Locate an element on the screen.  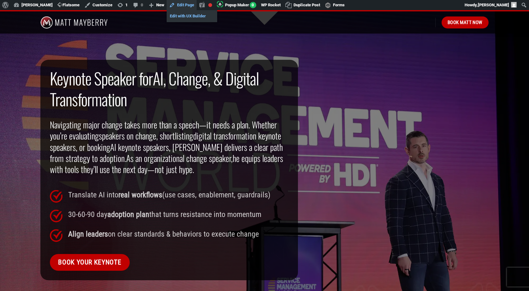
p: on clear standards & behaviors to execute change is located at coordinates (178, 234).